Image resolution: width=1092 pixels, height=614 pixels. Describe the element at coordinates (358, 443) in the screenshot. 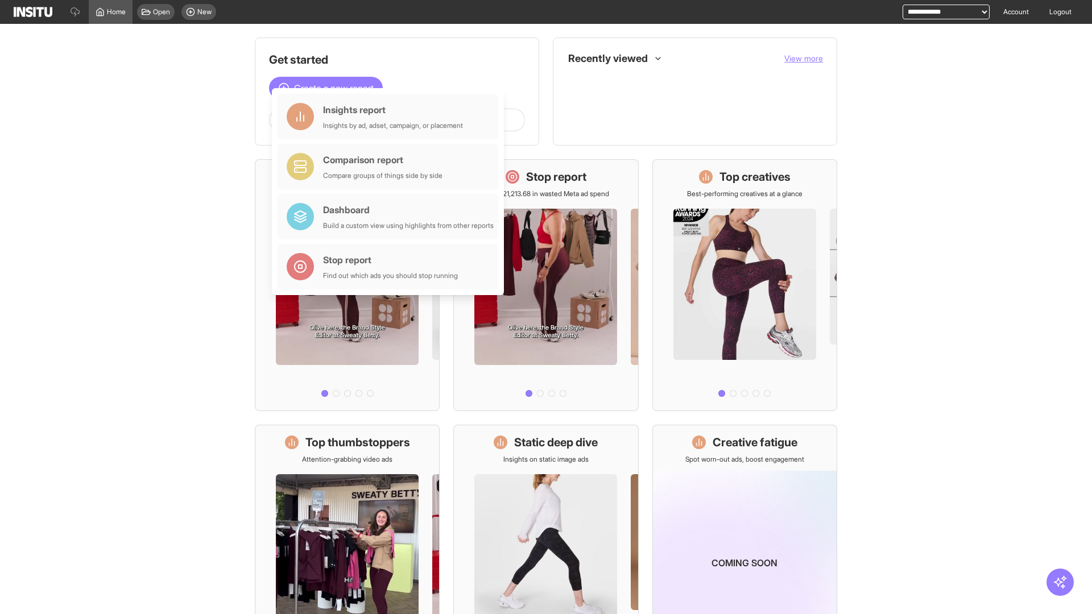

I see `h1: Top thumbstoppers` at that location.